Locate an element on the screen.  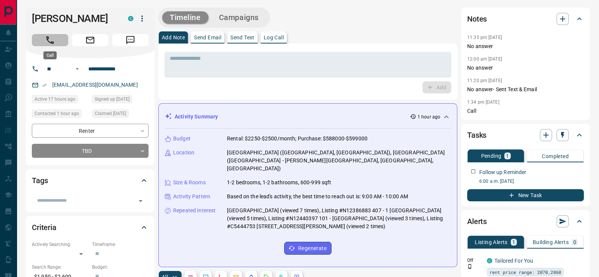
div: Renter is located at coordinates (90, 131).